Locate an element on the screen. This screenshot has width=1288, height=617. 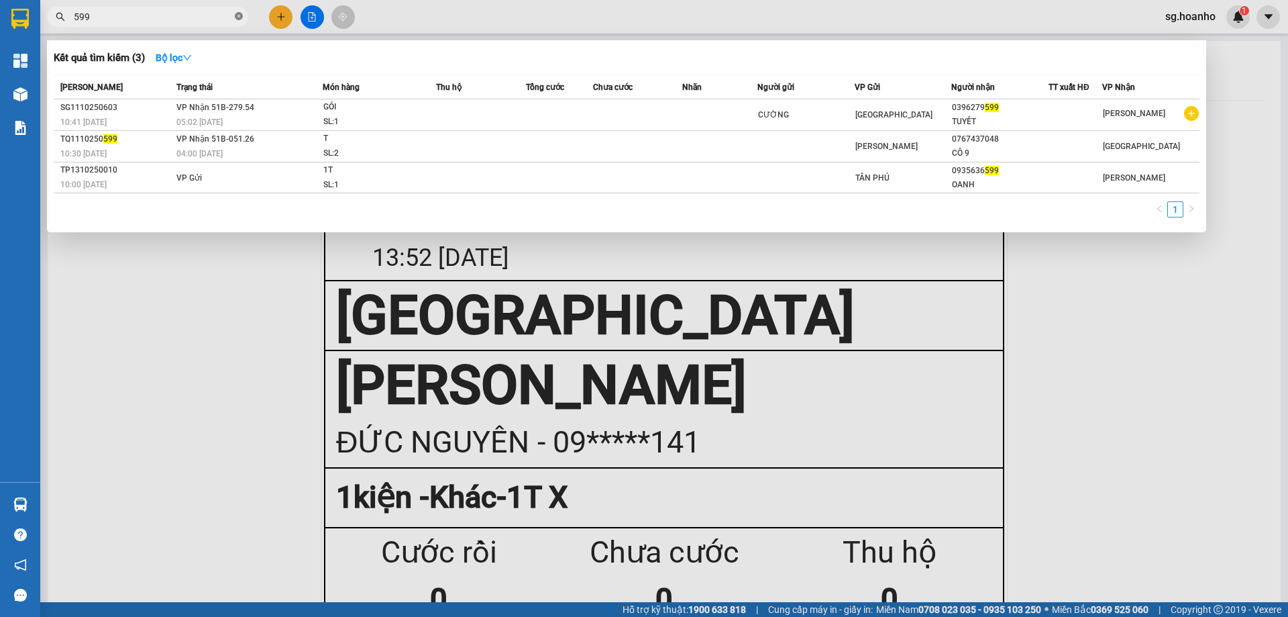
div: 1T is located at coordinates (374, 170).